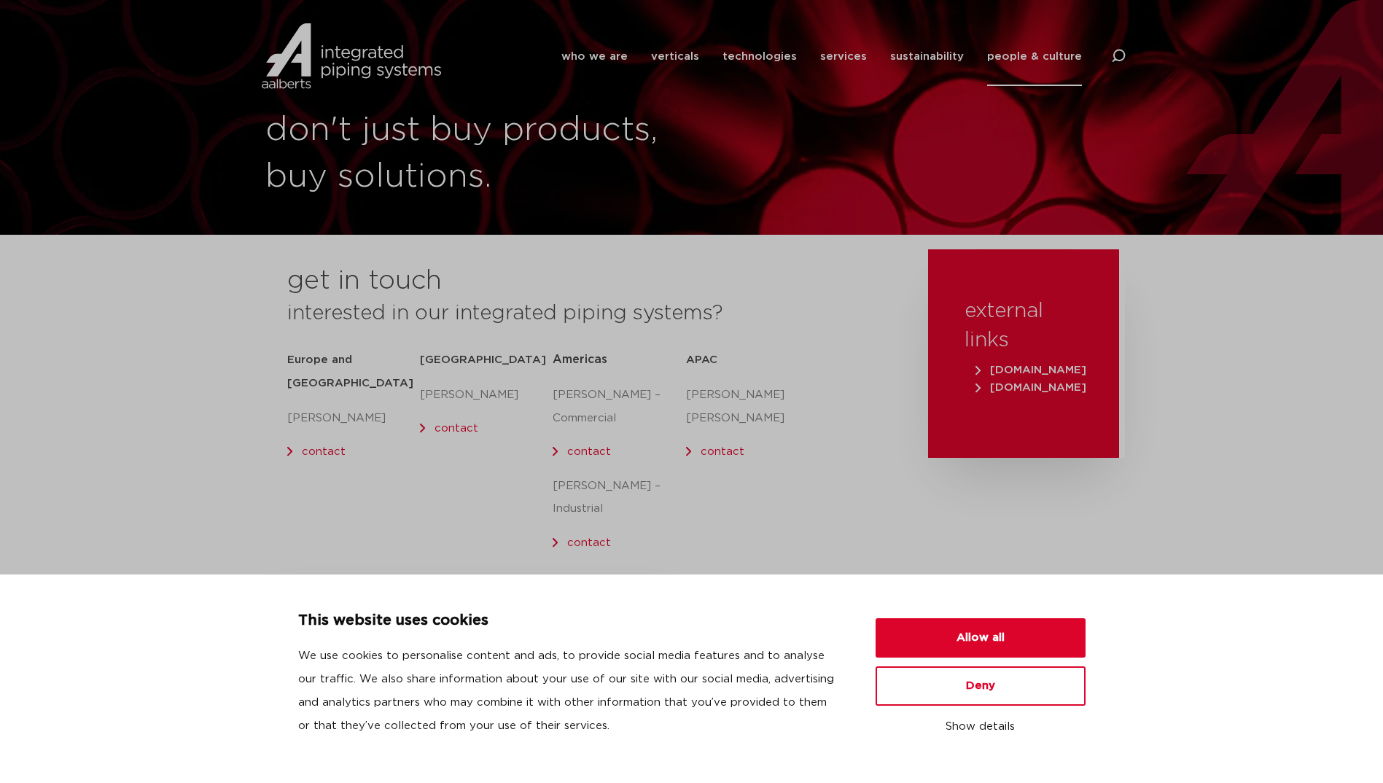 This screenshot has height=783, width=1383. I want to click on button: Deny, so click(981, 686).